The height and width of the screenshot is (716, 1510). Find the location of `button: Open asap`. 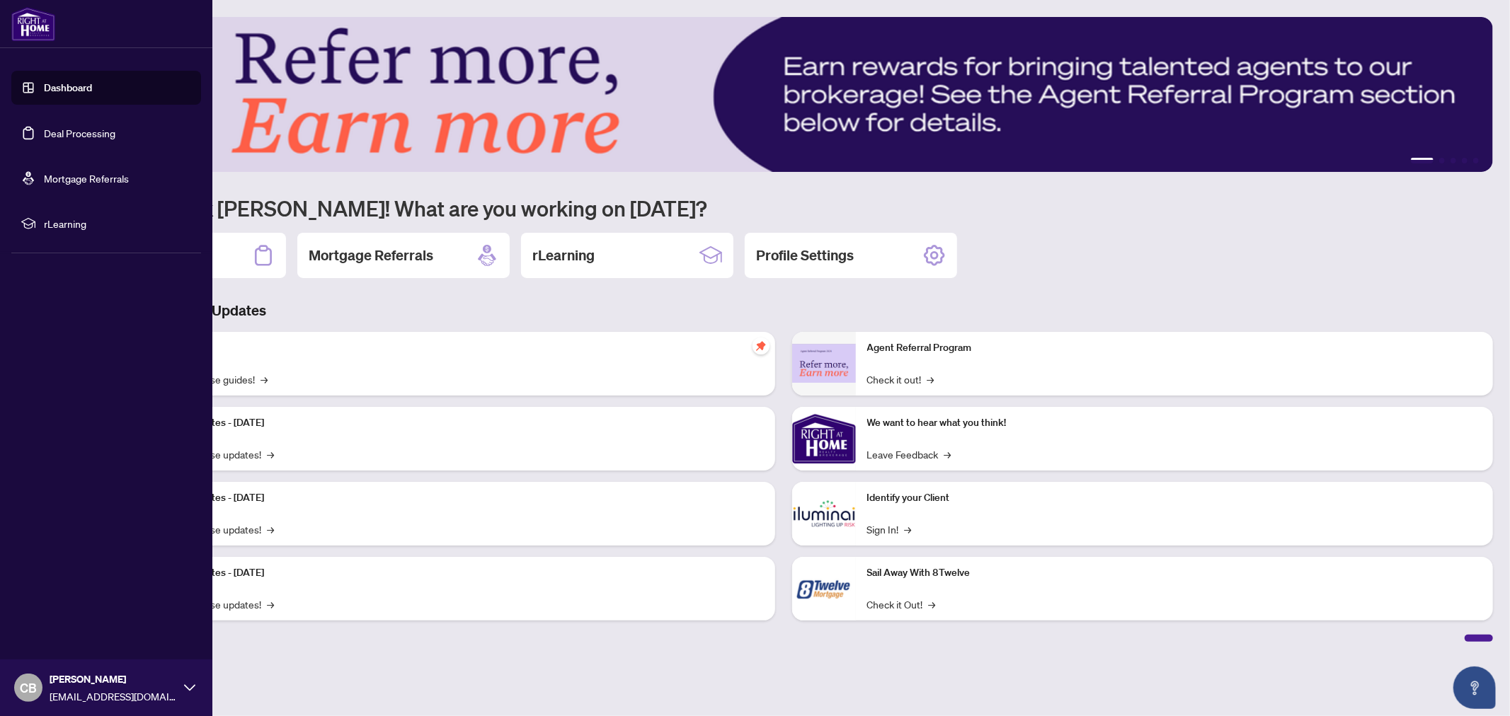

button: Open asap is located at coordinates (1474, 688).